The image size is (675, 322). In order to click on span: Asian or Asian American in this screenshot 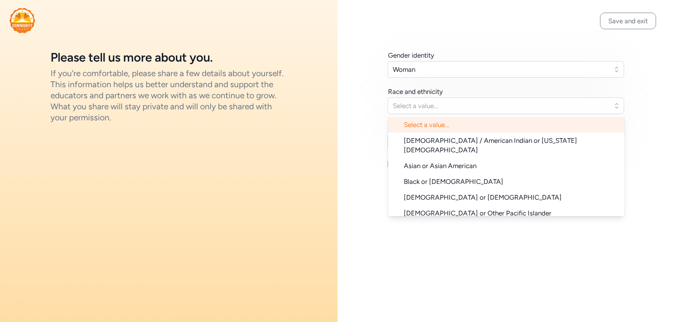, I will do `click(440, 166)`.